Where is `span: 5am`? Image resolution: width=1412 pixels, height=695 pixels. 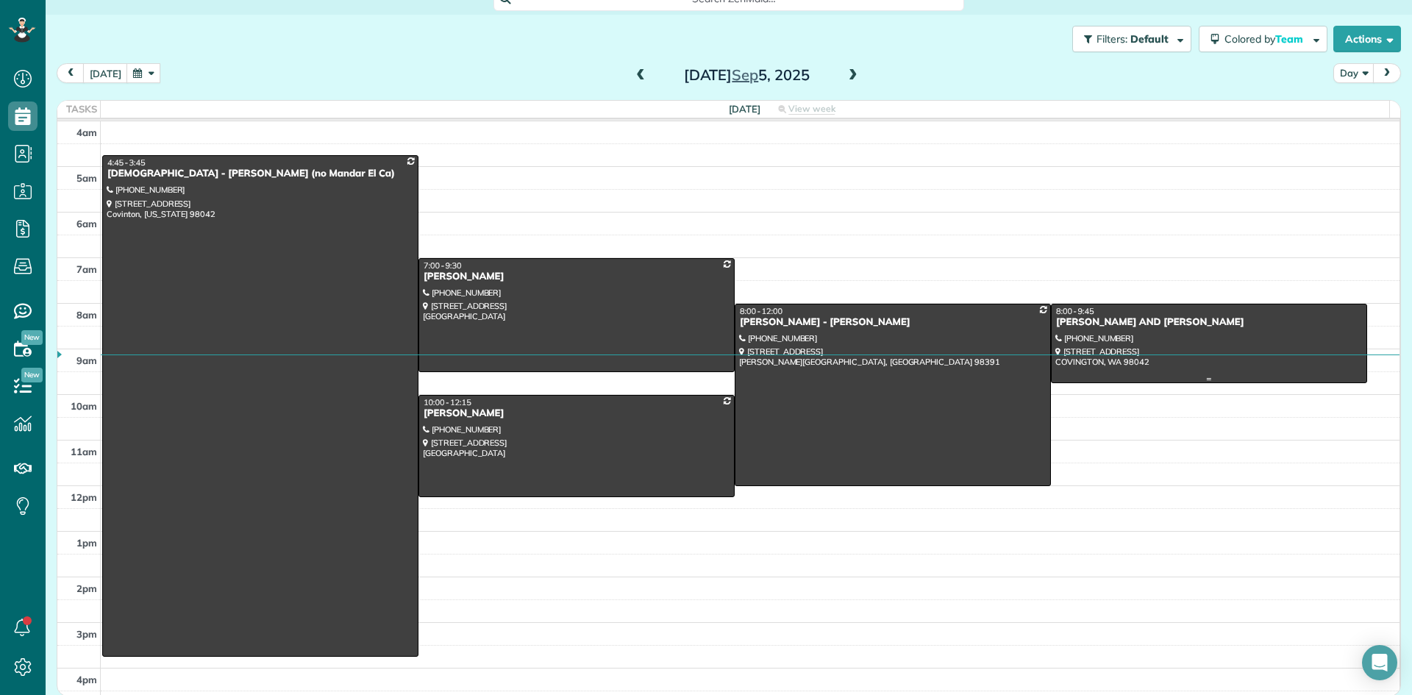
span: 5am is located at coordinates (87, 178).